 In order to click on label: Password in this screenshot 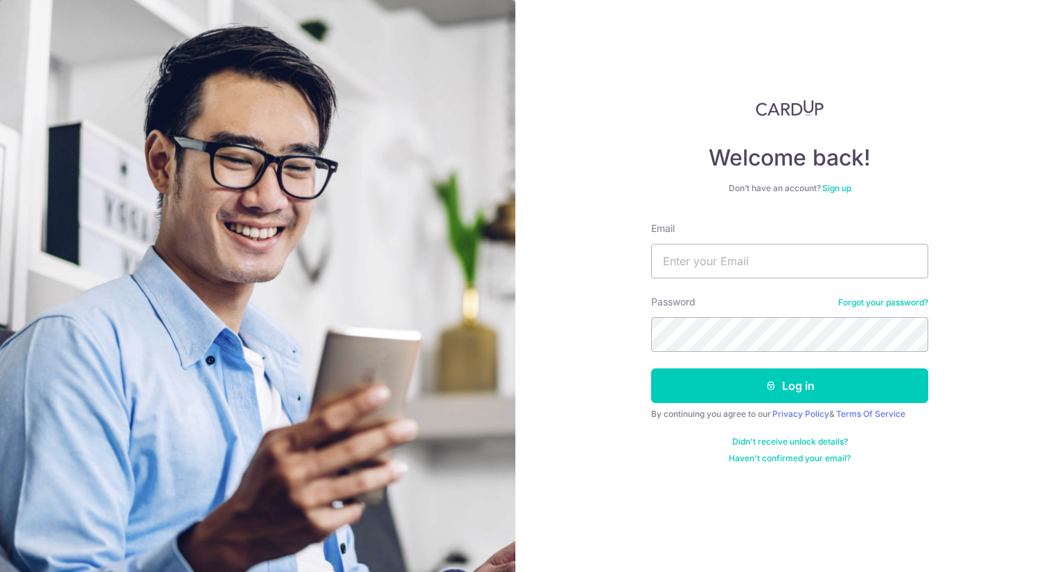, I will do `click(673, 302)`.